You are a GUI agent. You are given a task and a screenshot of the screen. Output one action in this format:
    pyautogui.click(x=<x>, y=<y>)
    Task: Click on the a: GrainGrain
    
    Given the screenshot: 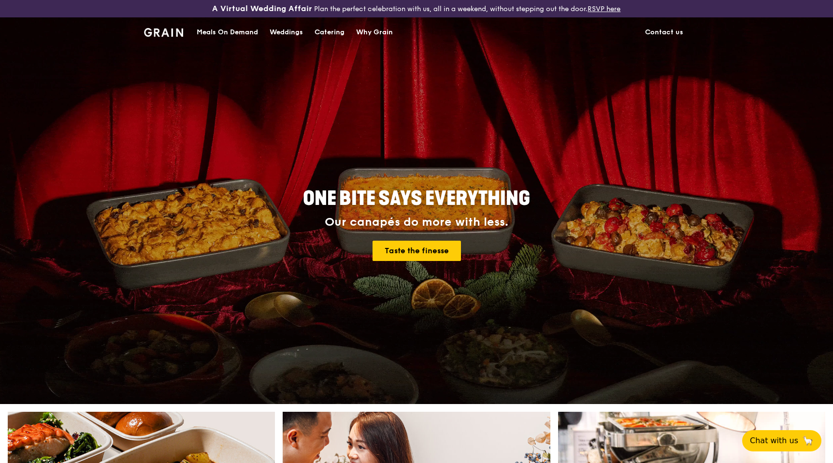 What is the action you would take?
    pyautogui.click(x=163, y=31)
    